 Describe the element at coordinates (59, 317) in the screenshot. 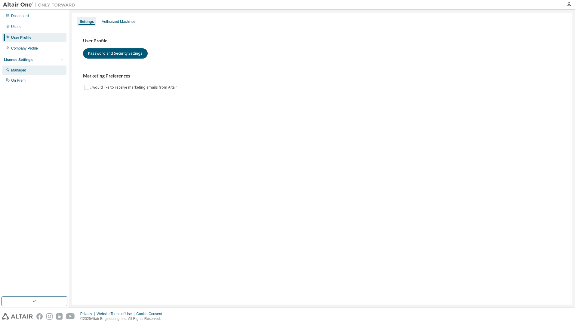

I see `img: linkedin.svg` at that location.